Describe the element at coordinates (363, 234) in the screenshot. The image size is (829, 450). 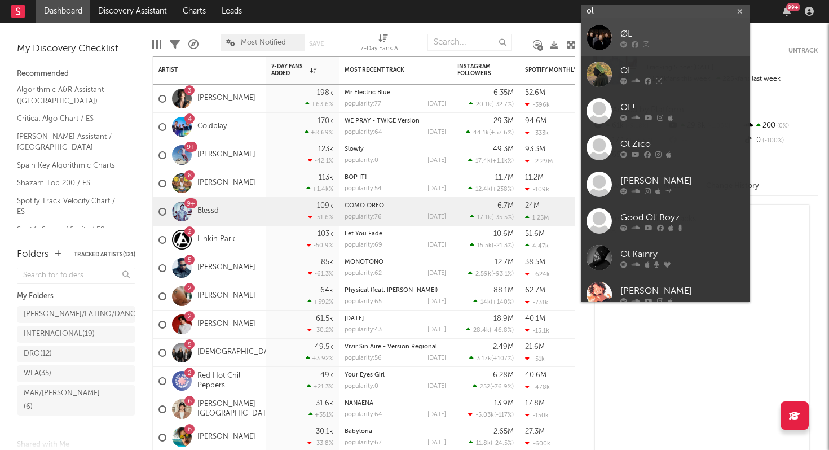
I see `a: Let You Fade` at that location.